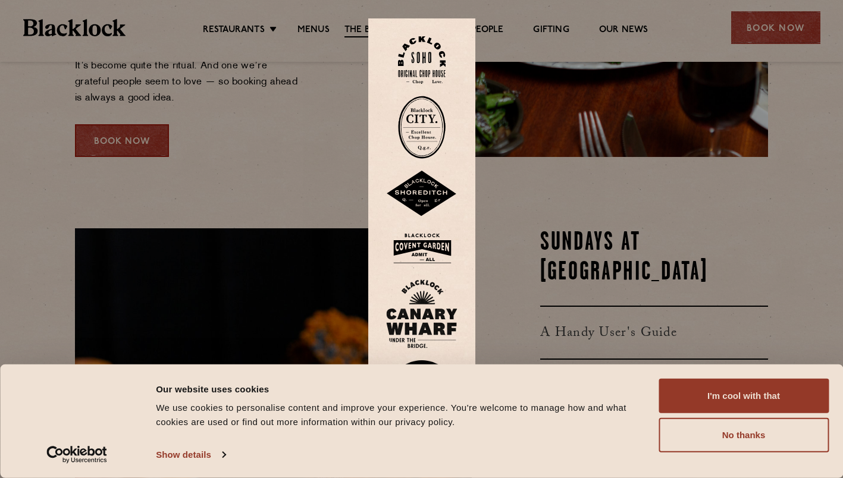 This screenshot has height=478, width=843. I want to click on a: Show details, so click(190, 455).